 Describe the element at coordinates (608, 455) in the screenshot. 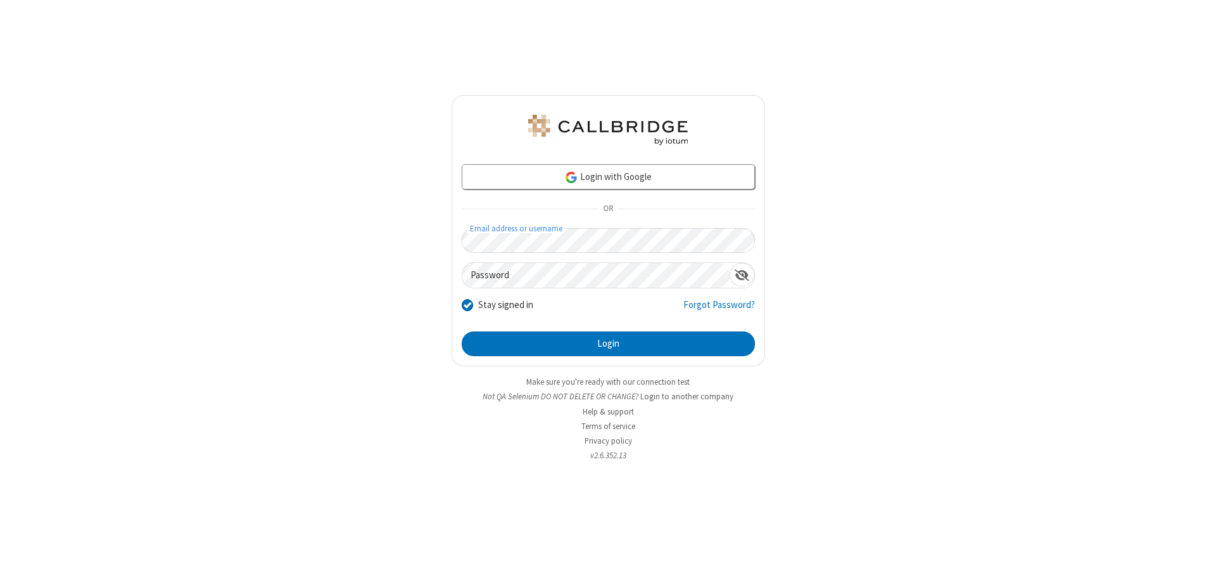

I see `li: v2.6.352.13` at that location.